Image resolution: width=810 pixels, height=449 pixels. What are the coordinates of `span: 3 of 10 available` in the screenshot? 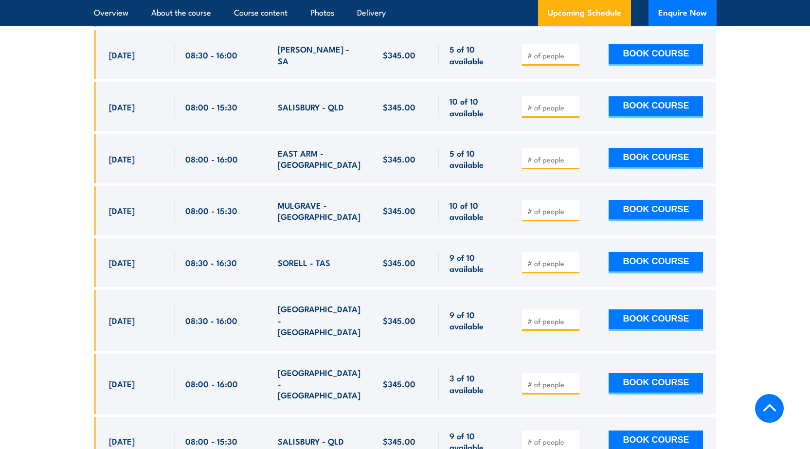 It's located at (475, 383).